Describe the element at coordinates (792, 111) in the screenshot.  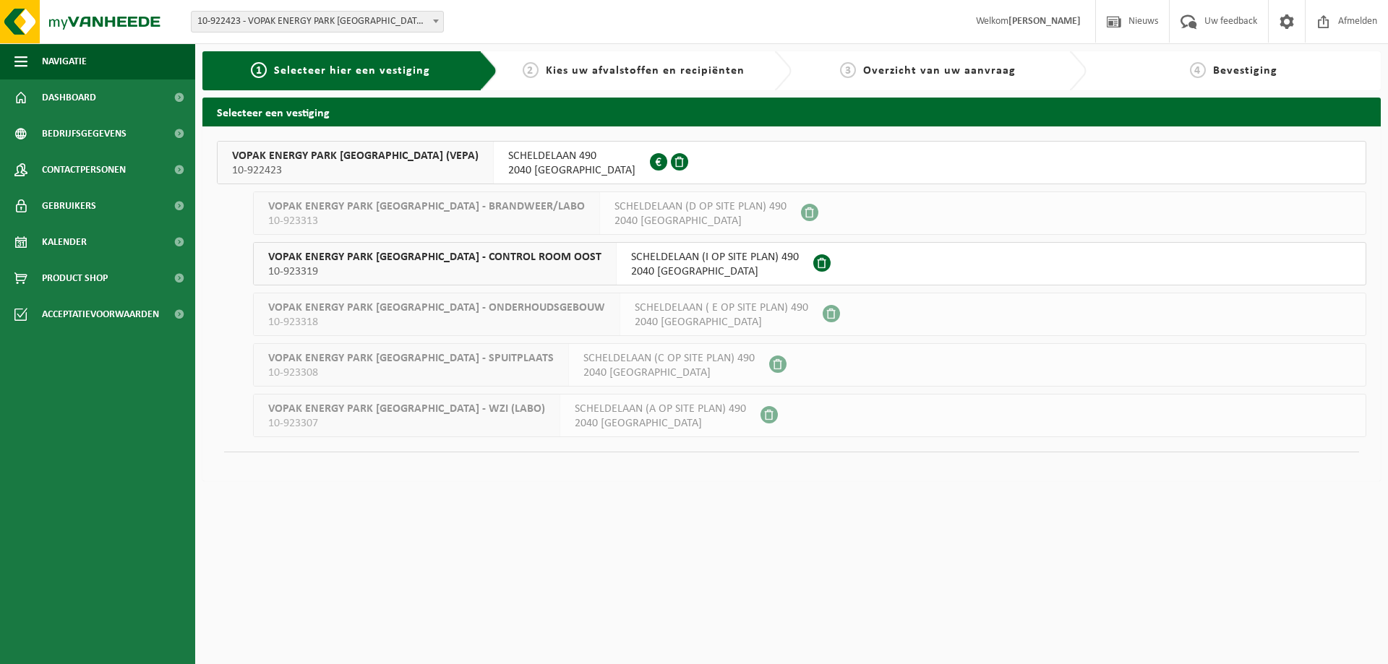
I see `h2: Selecteer een vestiging` at that location.